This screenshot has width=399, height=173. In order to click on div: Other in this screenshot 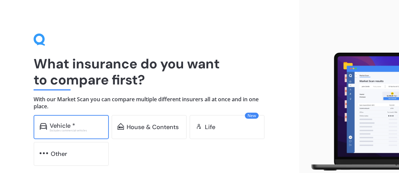, I will do `click(59, 154)`.